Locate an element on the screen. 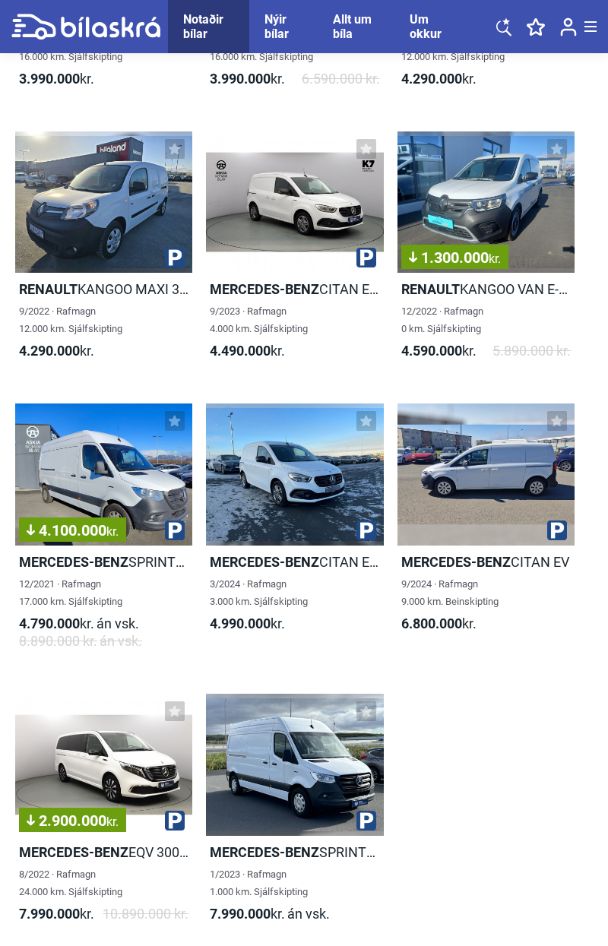 The height and width of the screenshot is (946, 608). span: 9/2024 · Rafmagn 9.000 km. Beinskipting is located at coordinates (450, 592).